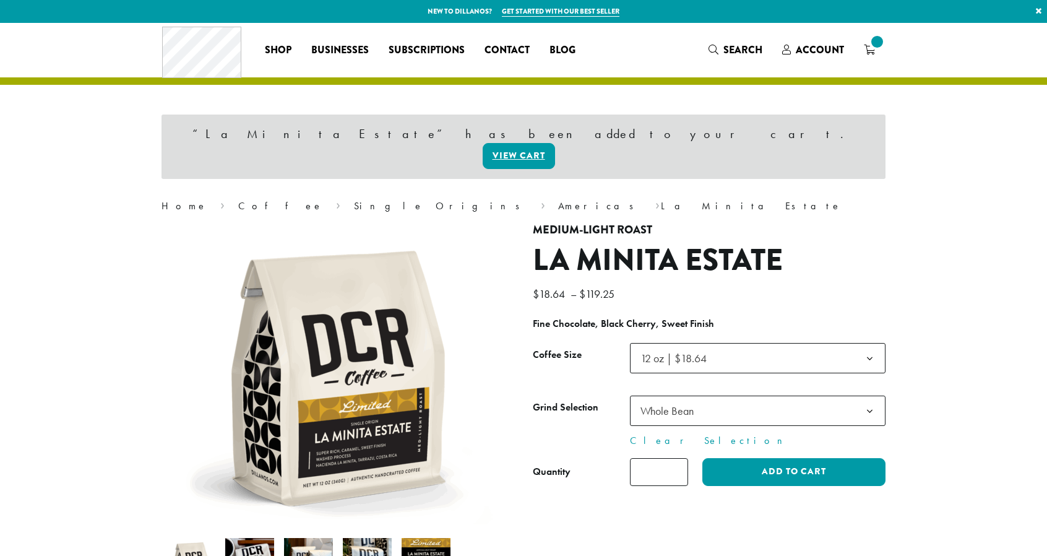 The image size is (1047, 556). I want to click on span: Account, so click(820, 49).